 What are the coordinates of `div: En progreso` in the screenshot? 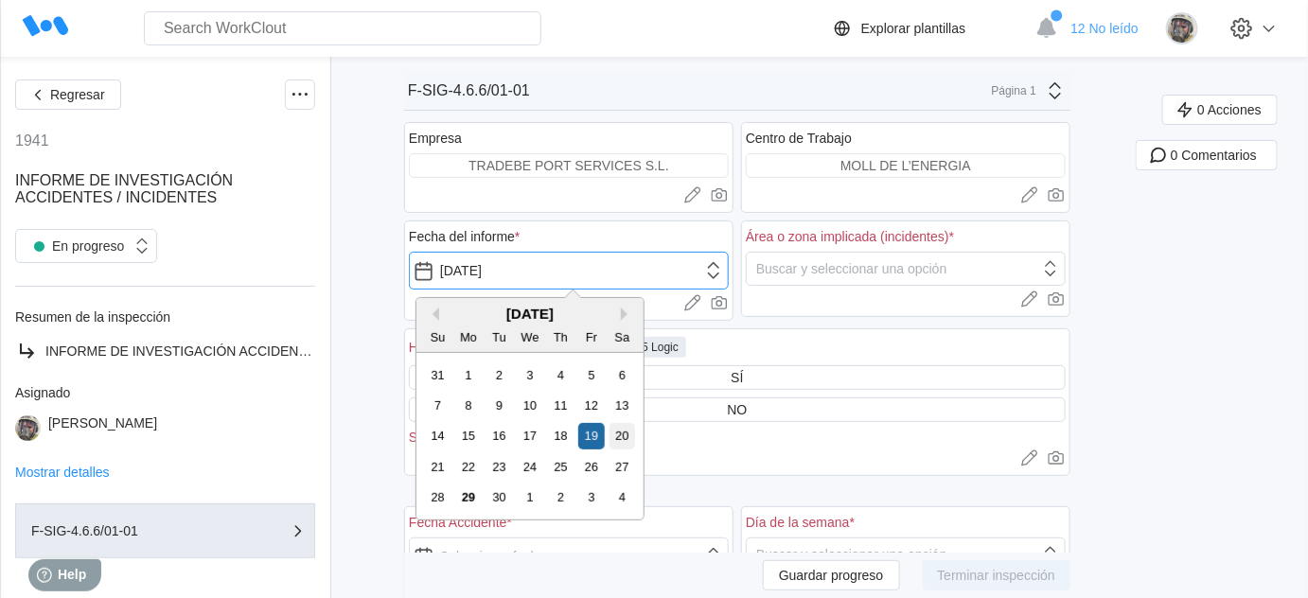 It's located at (75, 246).